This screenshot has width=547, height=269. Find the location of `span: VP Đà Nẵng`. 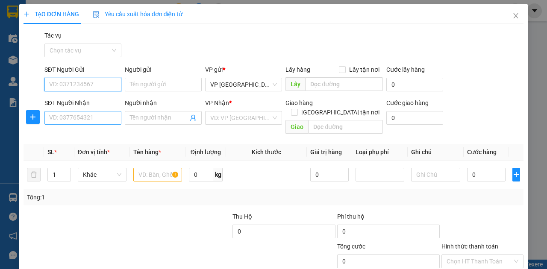

span: VP Đà Nẵng is located at coordinates (244, 85).